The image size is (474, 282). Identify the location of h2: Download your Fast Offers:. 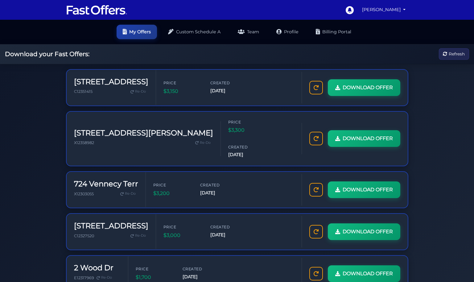
(47, 54).